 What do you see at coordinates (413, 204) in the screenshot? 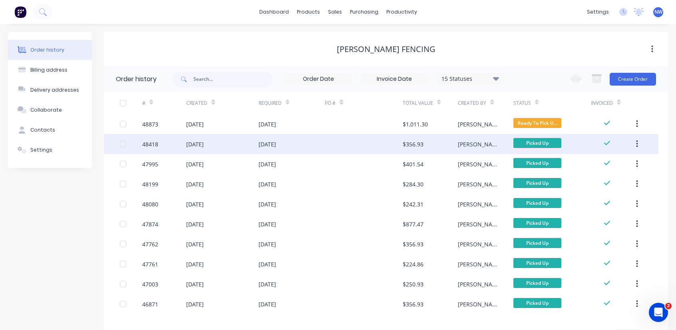
I see `div: $242.31` at bounding box center [413, 204].